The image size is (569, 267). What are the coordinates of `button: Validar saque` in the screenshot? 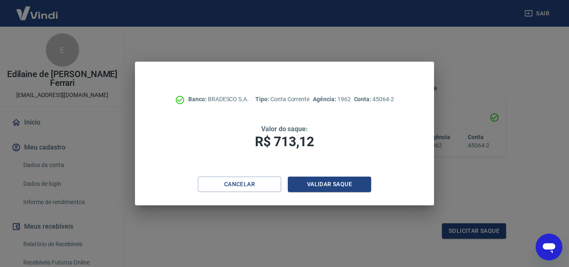 It's located at (329, 184).